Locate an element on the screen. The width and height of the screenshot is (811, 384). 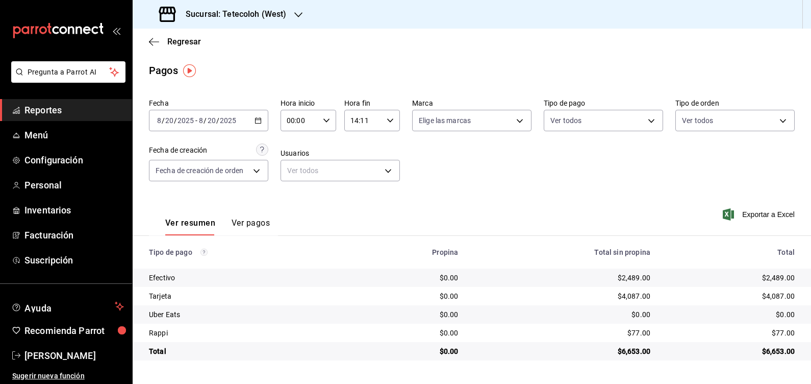
div: Tipo de pago is located at coordinates (247, 252).